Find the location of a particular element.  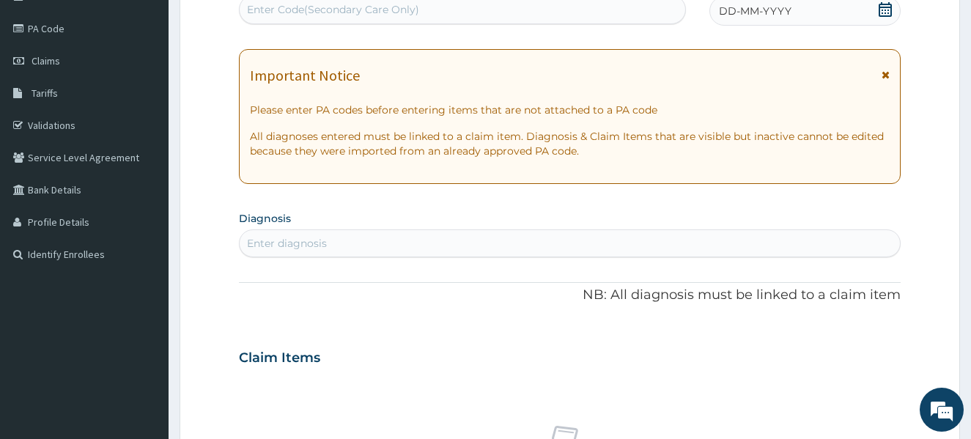

p: All diagnoses entered must be linked to a claim item. Diagnosis & Claim Items that are visible bu... is located at coordinates (570, 144).